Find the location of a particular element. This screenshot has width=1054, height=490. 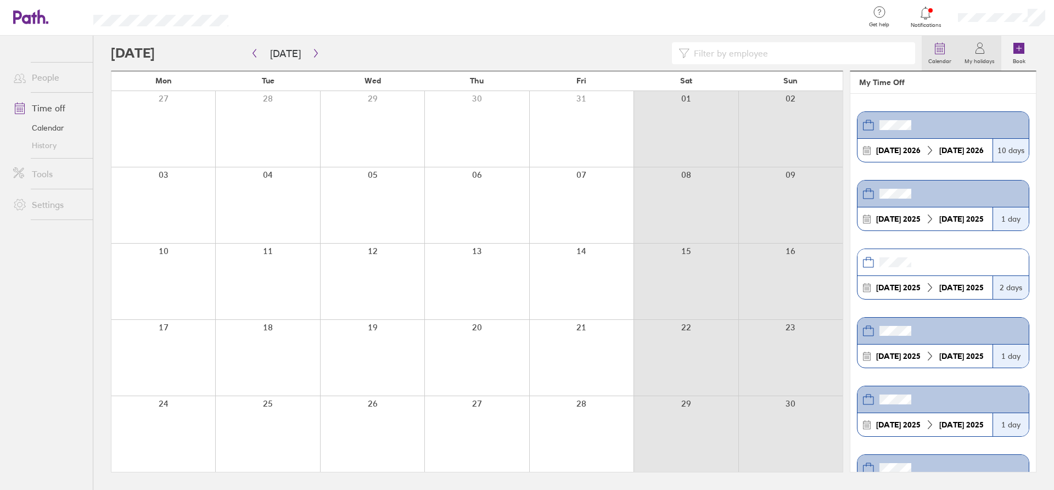

span: Thu is located at coordinates (476, 81).